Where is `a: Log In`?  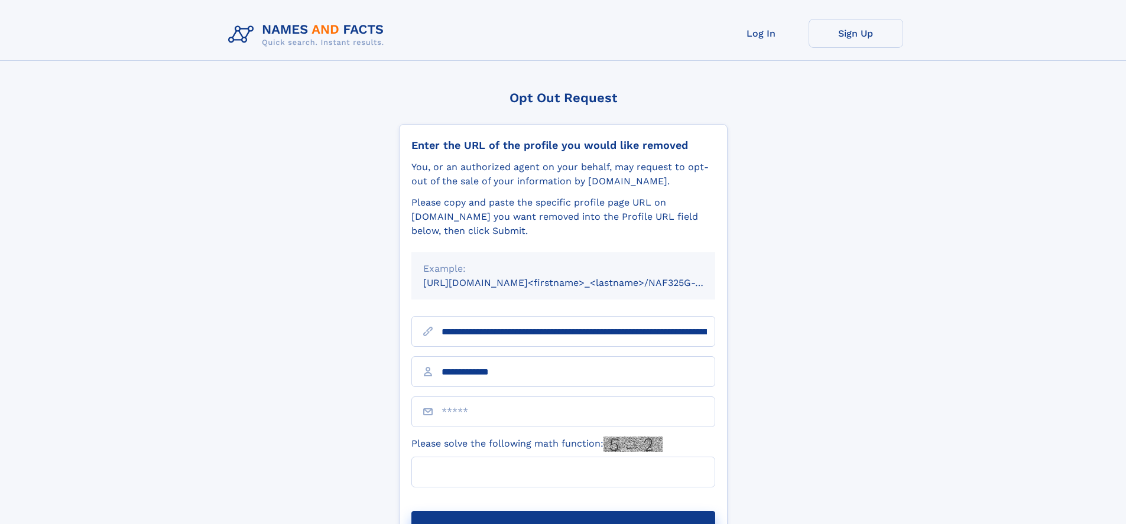
a: Log In is located at coordinates (761, 33).